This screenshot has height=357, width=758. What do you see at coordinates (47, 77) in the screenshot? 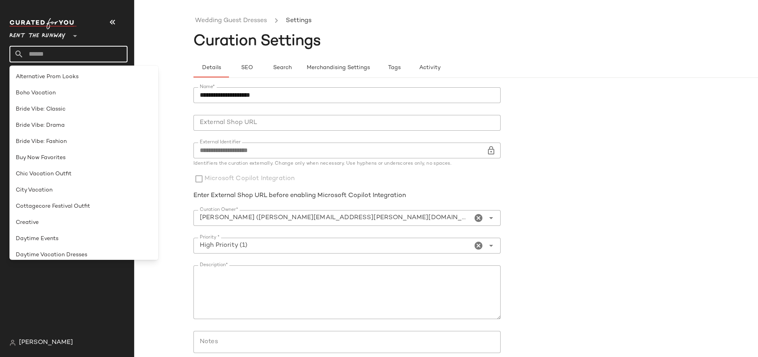
I see `span: Alternative Prom Looks` at bounding box center [47, 77].